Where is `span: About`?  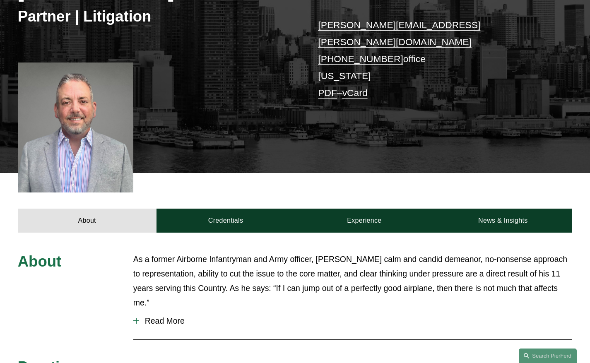
span: About is located at coordinates (39, 261).